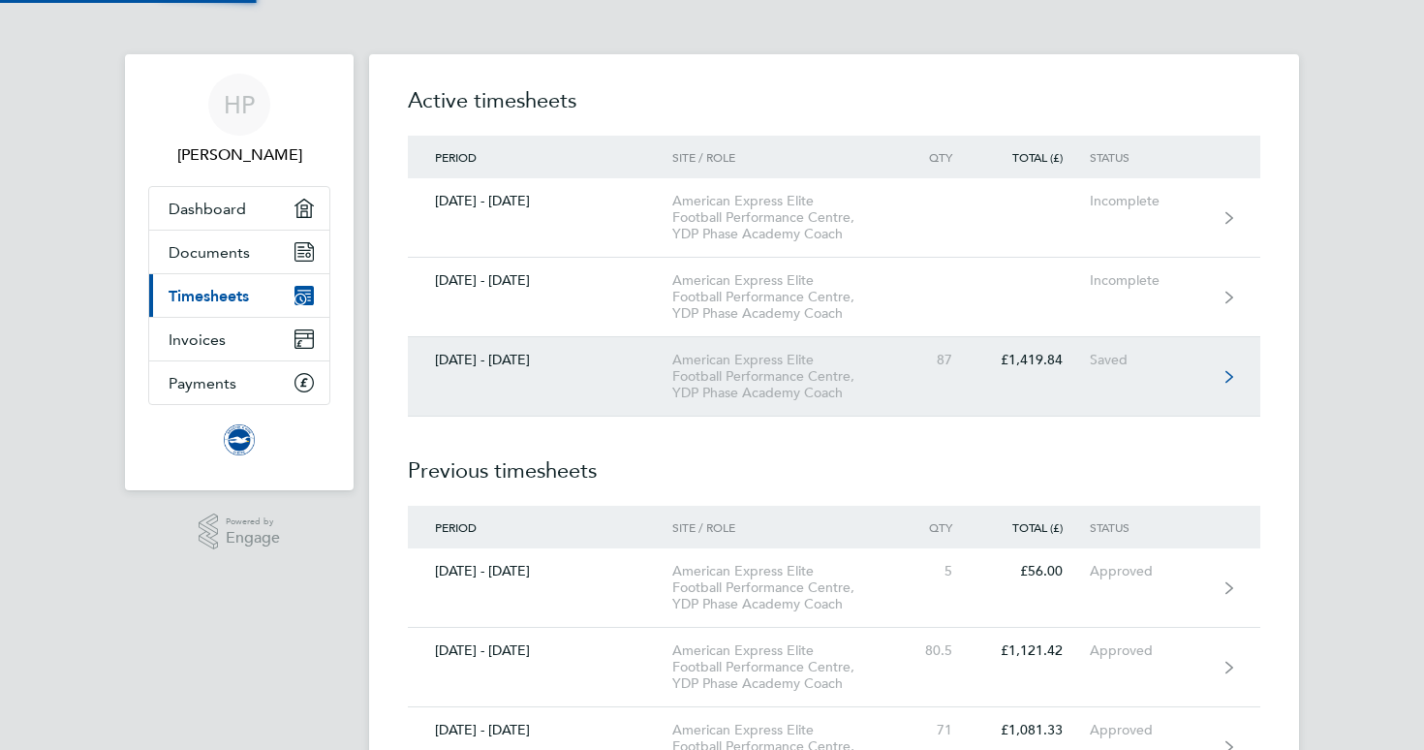 This screenshot has width=1424, height=750. What do you see at coordinates (253, 521) in the screenshot?
I see `span: Powered by` at bounding box center [253, 521].